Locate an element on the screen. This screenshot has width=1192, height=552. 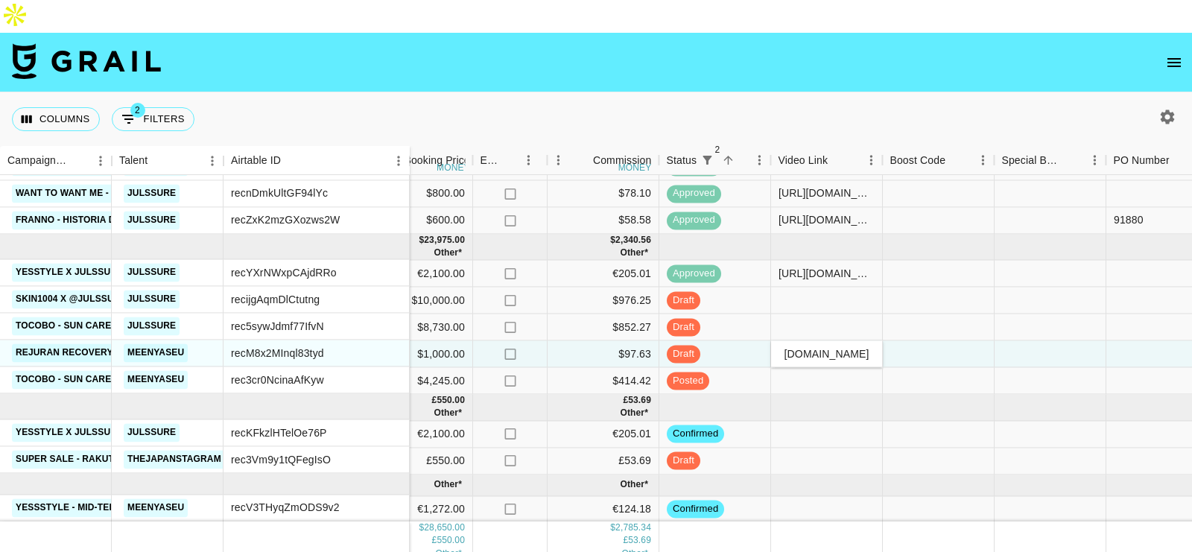
div: Booking Price is located at coordinates (437, 160).